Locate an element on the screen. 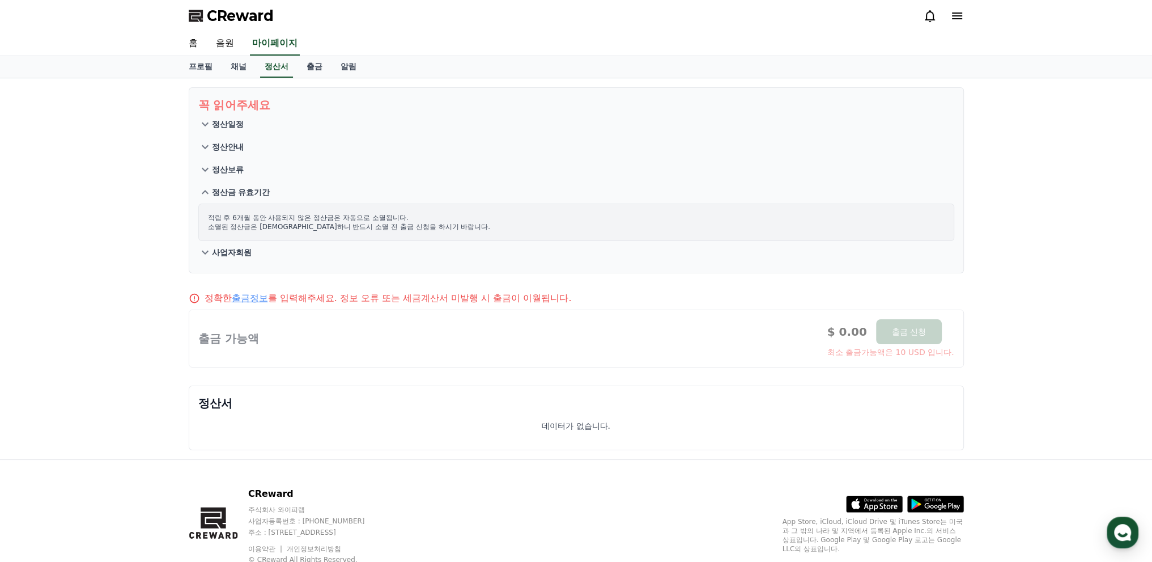  p: 정산서 is located at coordinates (576, 403).